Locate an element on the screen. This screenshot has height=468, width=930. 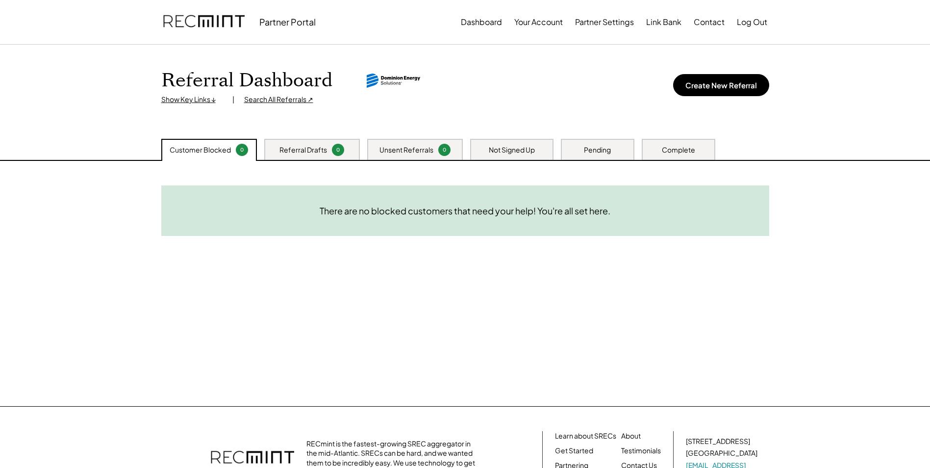
img: dominion-energy-solutions.svg is located at coordinates (394, 80).